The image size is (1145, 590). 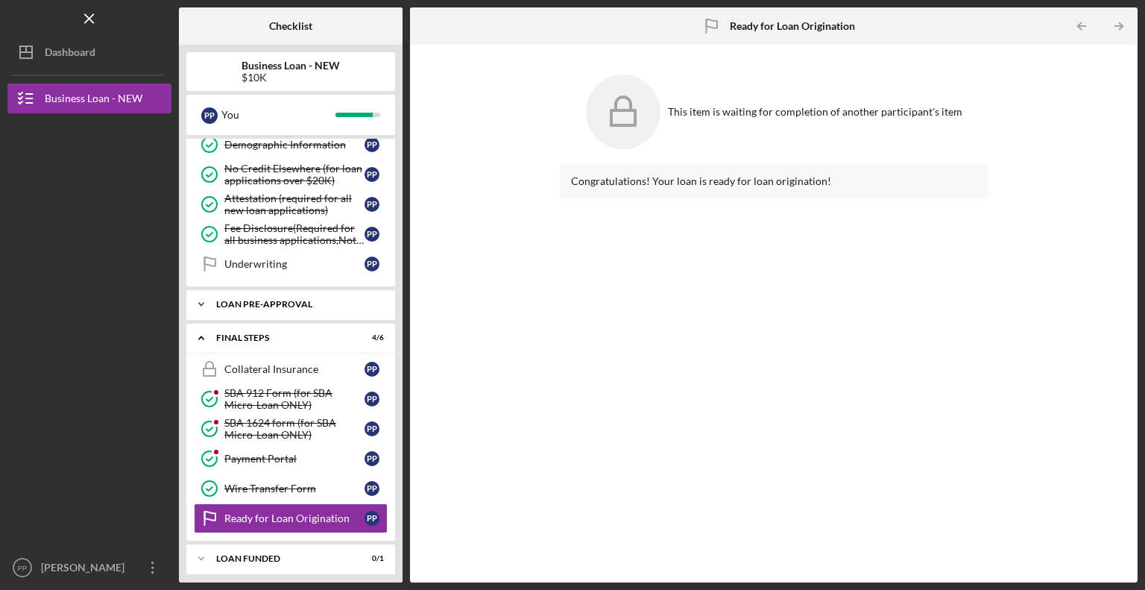 What do you see at coordinates (291, 488) in the screenshot?
I see `a: Wire Transfer FormPP` at bounding box center [291, 488].